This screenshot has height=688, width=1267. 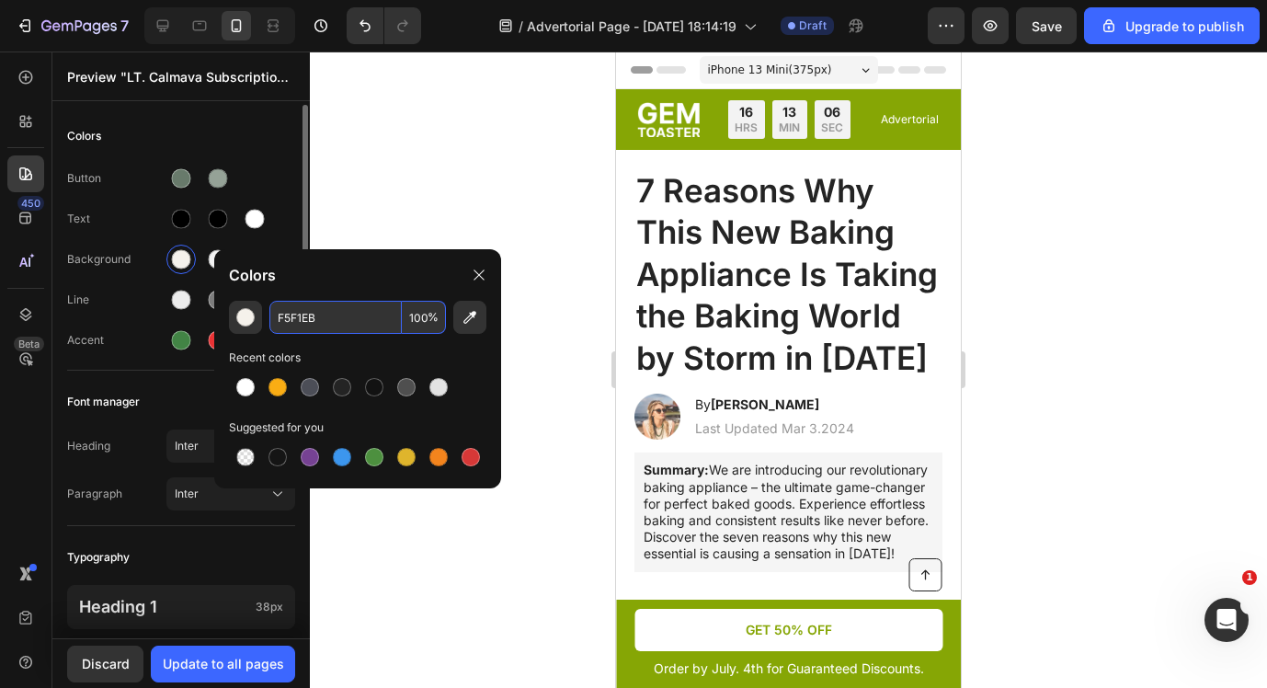 What do you see at coordinates (173, 76) in the screenshot?
I see `p: MIN` at bounding box center [173, 76].